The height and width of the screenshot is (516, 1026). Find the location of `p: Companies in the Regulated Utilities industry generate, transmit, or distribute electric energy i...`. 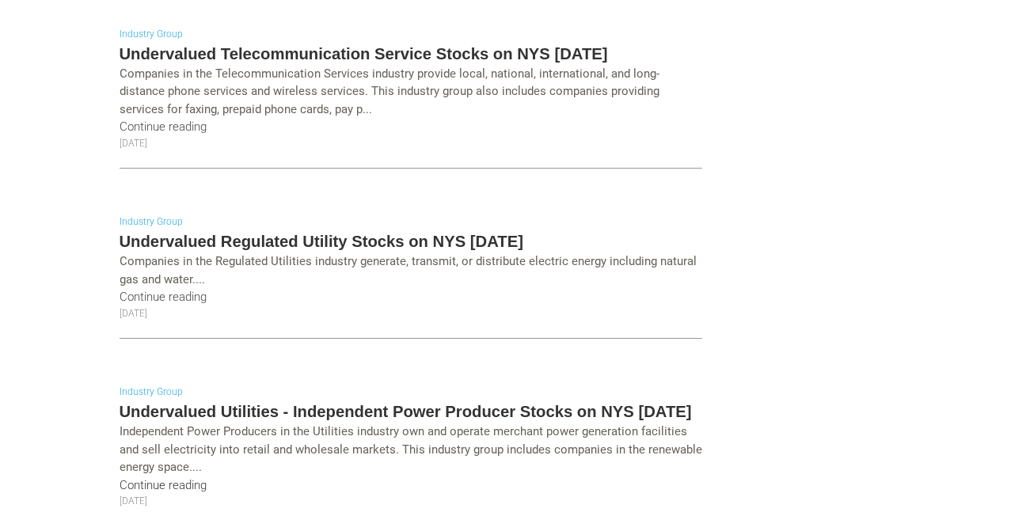

p: Companies in the Regulated Utilities industry generate, transmit, or distribute electric energy i... is located at coordinates (411, 270).